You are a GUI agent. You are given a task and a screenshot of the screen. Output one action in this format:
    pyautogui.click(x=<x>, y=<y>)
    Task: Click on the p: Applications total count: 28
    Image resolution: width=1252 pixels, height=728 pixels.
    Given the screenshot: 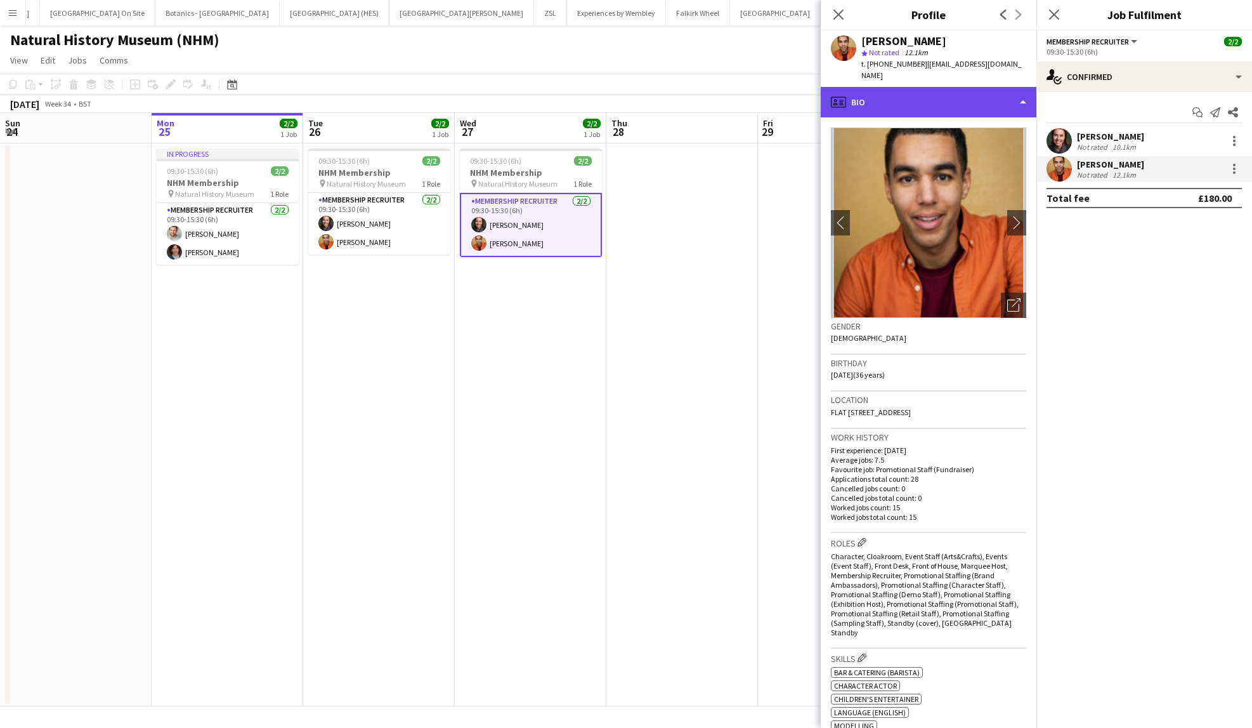 What is the action you would take?
    pyautogui.click(x=929, y=478)
    